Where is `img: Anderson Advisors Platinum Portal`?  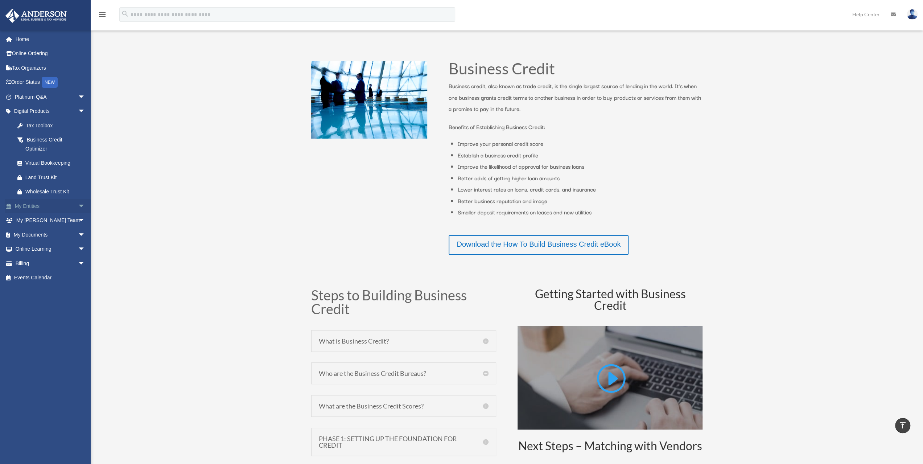
img: Anderson Advisors Platinum Portal is located at coordinates (36, 16).